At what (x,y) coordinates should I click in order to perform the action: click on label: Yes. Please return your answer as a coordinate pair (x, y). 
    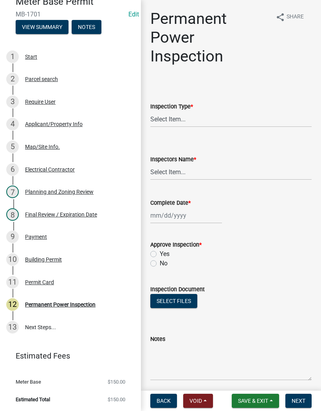
    Looking at the image, I should click on (164, 254).